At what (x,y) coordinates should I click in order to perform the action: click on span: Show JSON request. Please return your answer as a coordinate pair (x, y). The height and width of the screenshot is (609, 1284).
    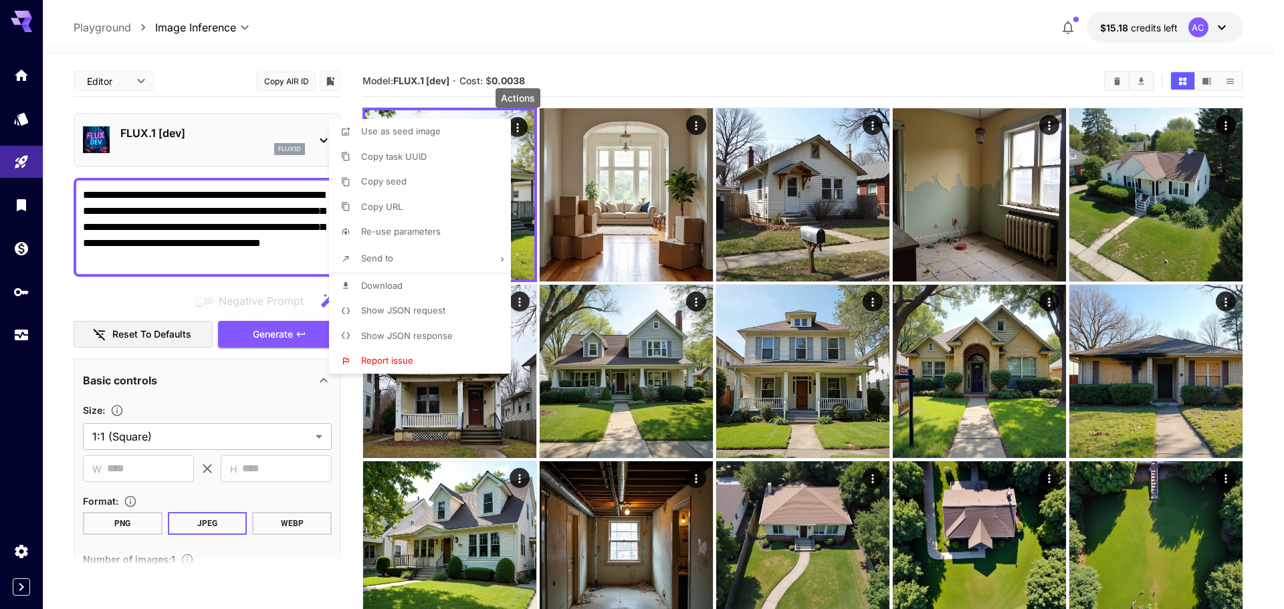
    Looking at the image, I should click on (403, 310).